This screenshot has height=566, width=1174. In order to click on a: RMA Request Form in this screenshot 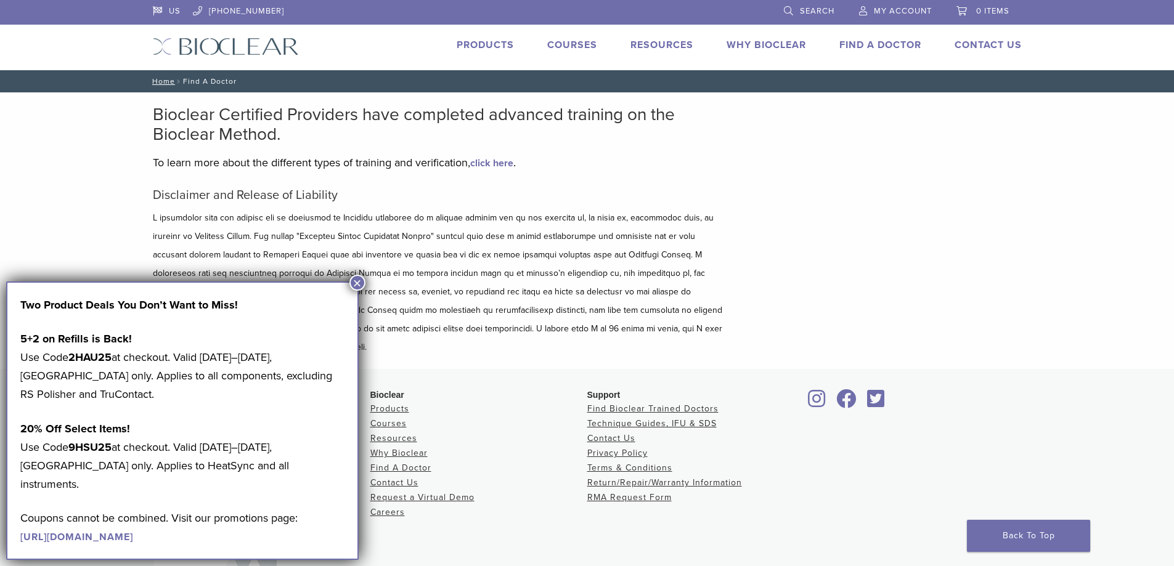, I will do `click(629, 497)`.